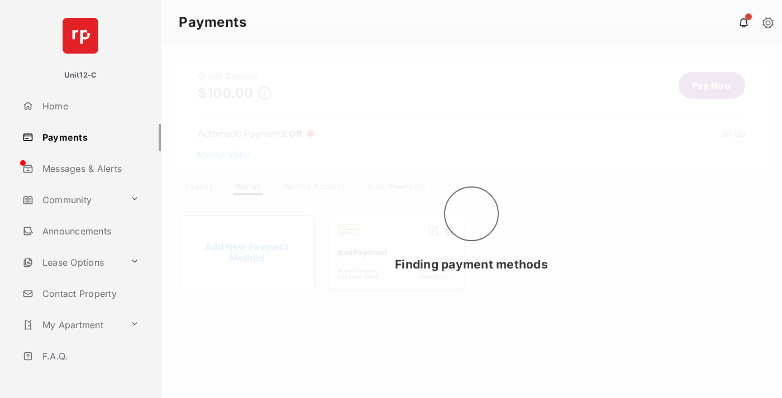  What do you see at coordinates (80, 75) in the screenshot?
I see `p: Unit12-C` at bounding box center [80, 75].